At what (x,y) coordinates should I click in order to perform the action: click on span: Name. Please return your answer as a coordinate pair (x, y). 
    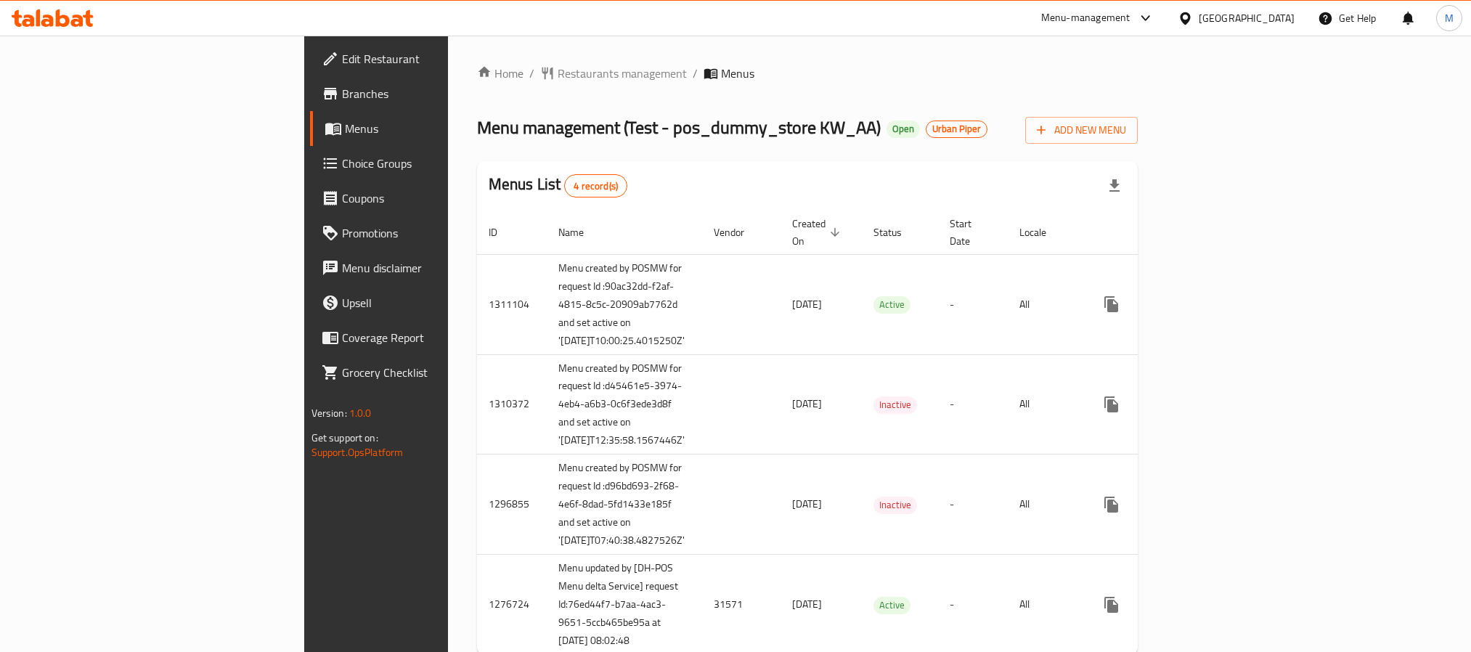
    Looking at the image, I should click on (580, 232).